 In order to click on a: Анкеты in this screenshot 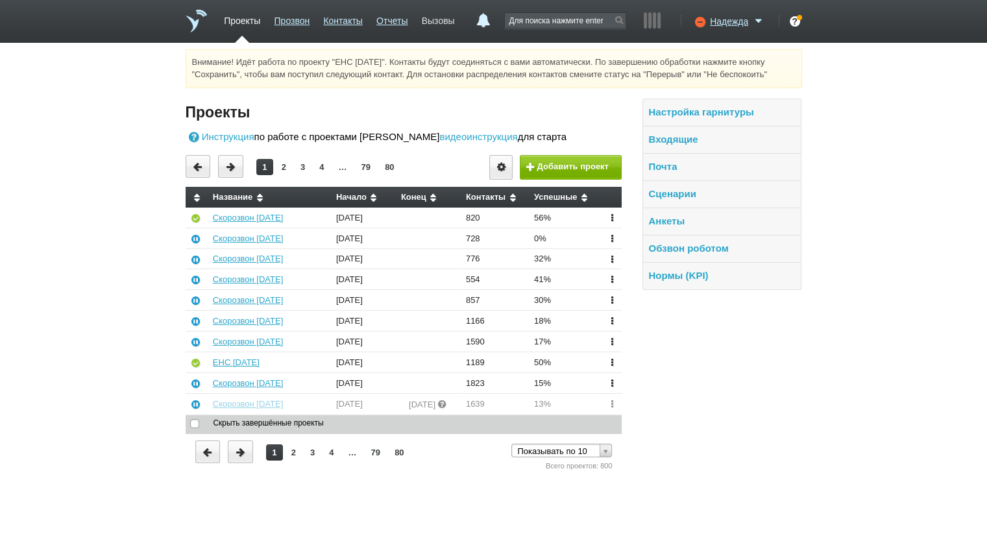, I will do `click(666, 221)`.